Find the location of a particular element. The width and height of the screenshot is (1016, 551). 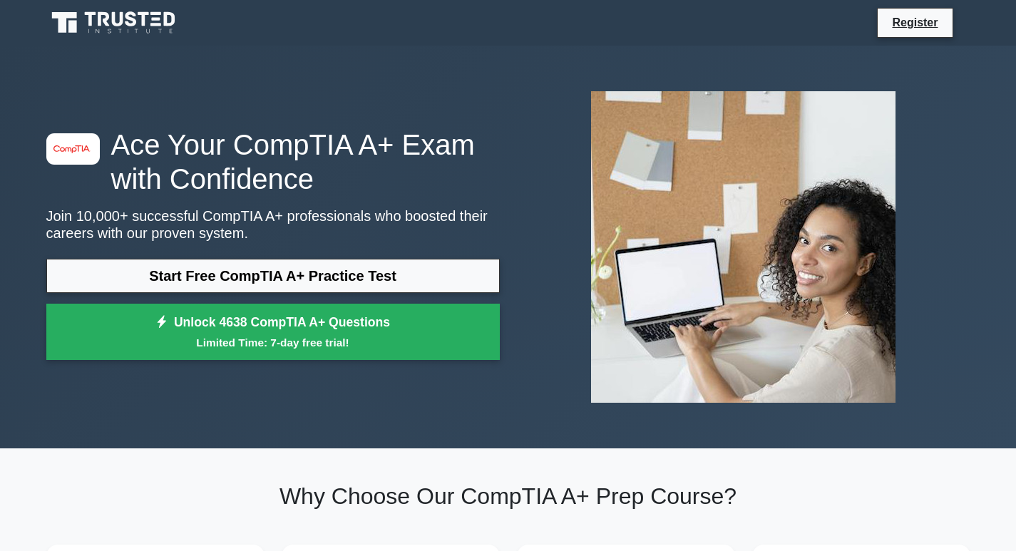

a: Unlock 4638 CompTIA A+ QuestionsLimited Time: 7-day free trial! is located at coordinates (273, 332).